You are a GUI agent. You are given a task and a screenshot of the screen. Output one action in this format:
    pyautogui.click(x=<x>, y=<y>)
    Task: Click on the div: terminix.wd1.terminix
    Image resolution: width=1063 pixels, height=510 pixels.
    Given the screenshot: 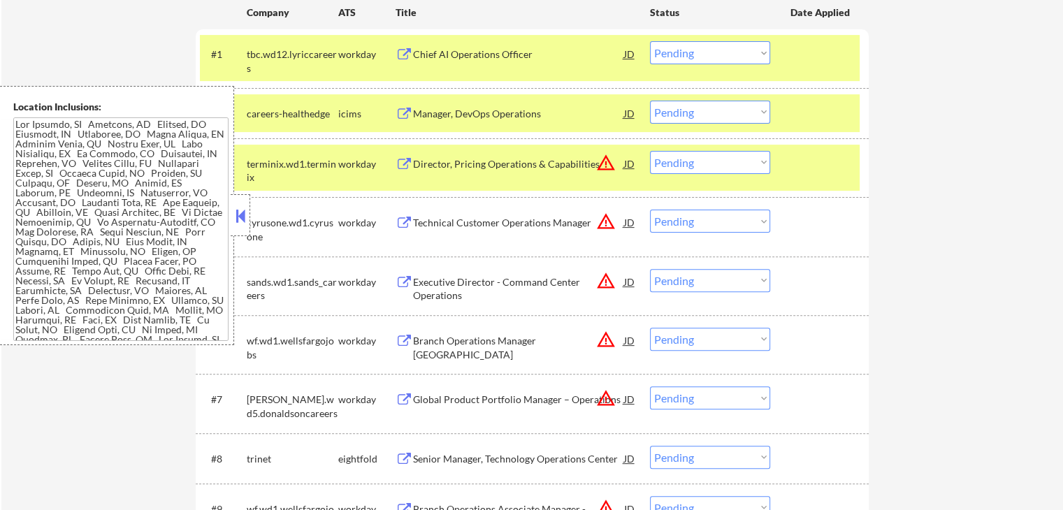 What is the action you would take?
    pyautogui.click(x=292, y=170)
    